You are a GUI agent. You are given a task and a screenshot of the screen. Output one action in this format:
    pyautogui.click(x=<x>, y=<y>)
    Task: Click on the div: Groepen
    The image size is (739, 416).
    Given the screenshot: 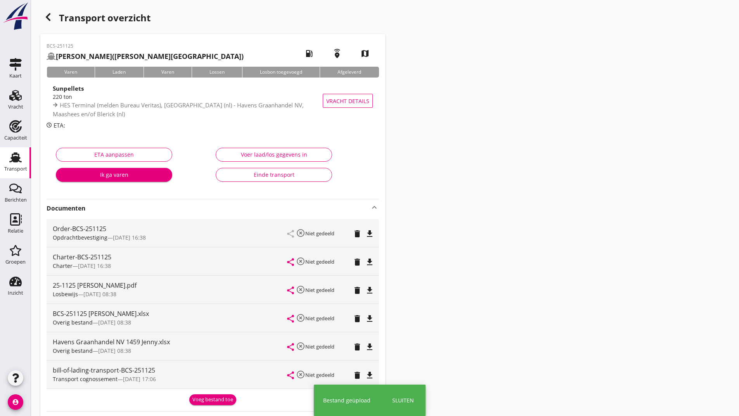 What is the action you would take?
    pyautogui.click(x=16, y=262)
    